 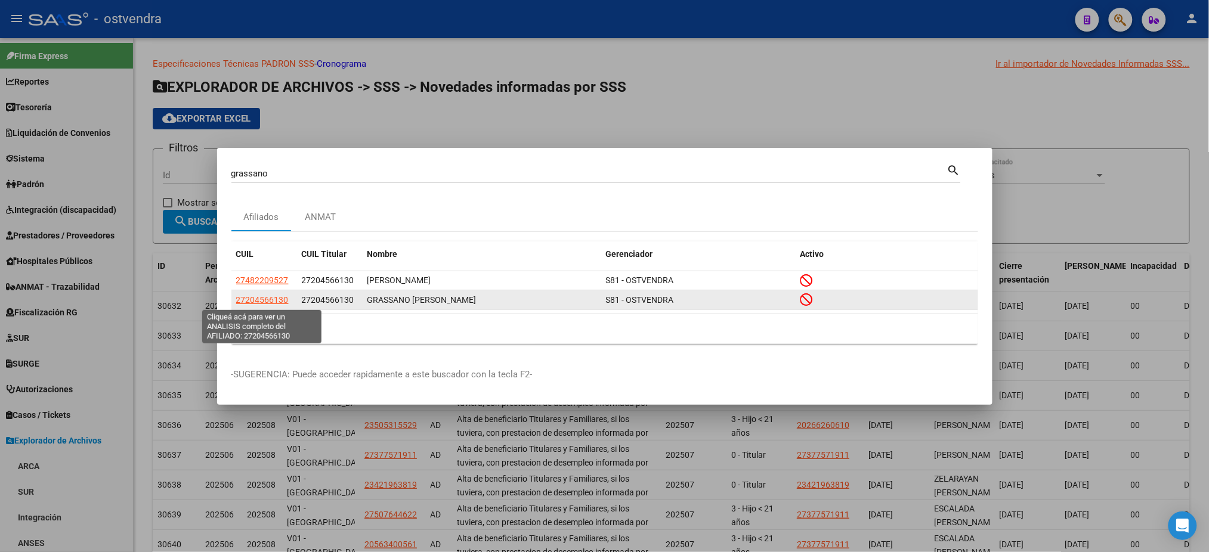 I want to click on datatable-header-cell: CUIL, so click(x=264, y=254).